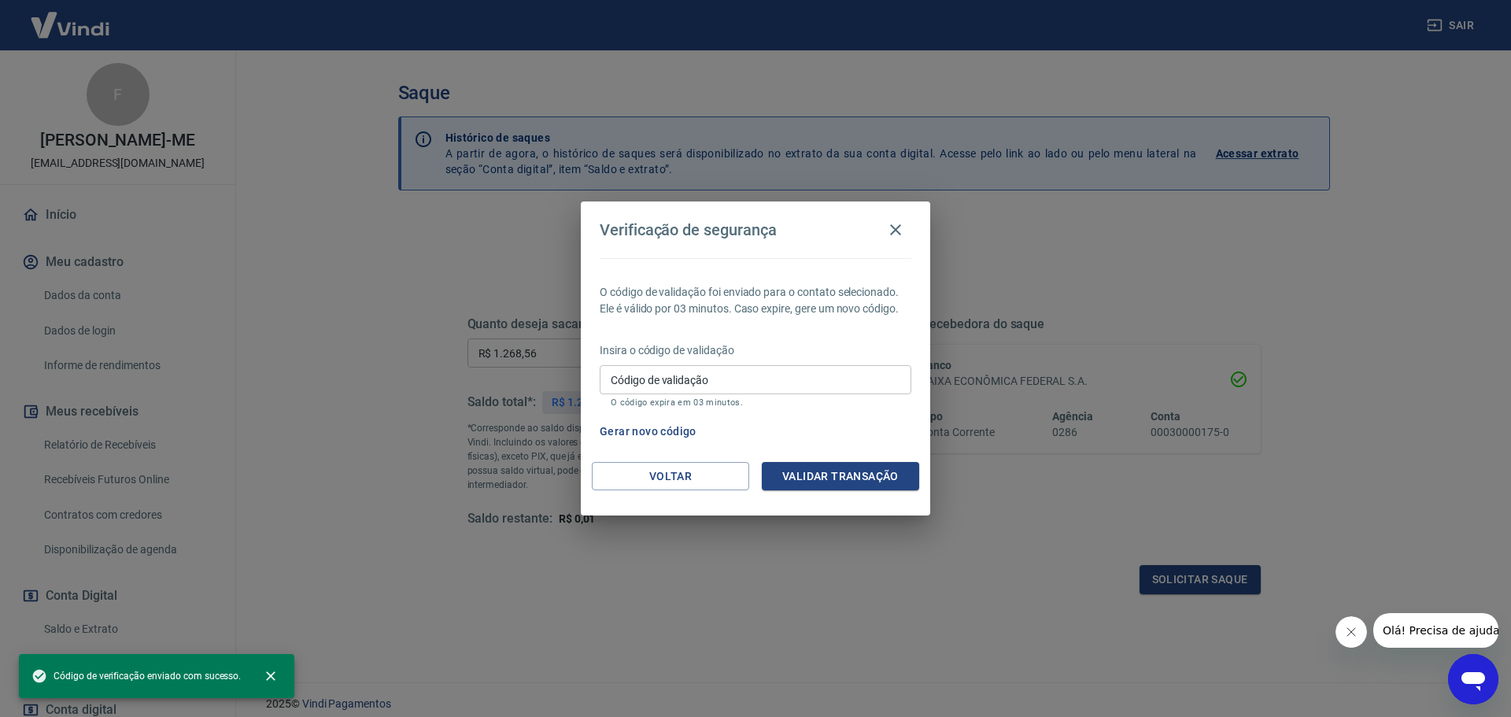  I want to click on span: Código de verificação enviado com sucesso., so click(136, 676).